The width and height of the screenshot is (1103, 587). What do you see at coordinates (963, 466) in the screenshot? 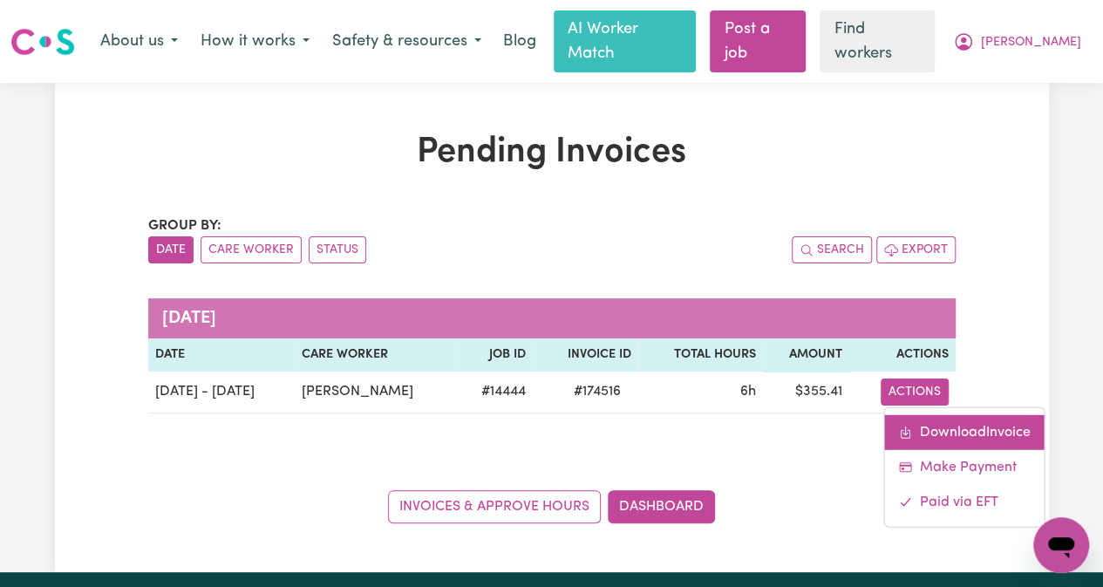
I see `a: Make Payment` at bounding box center [963, 466].